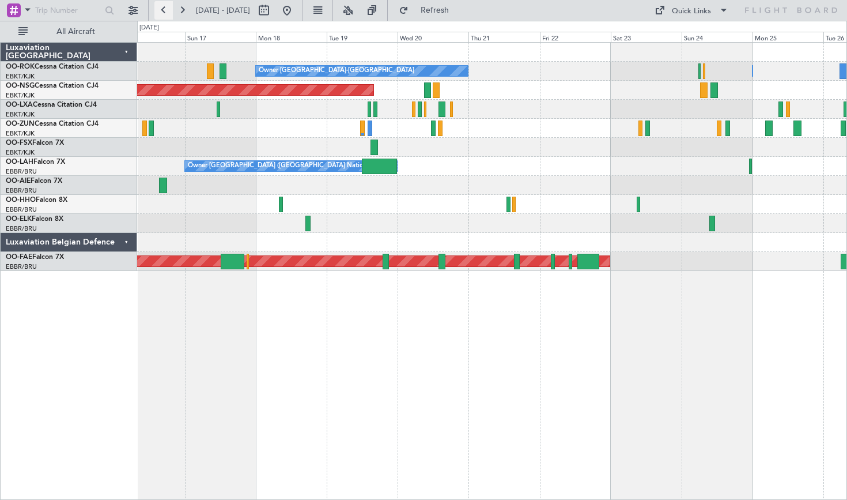 The width and height of the screenshot is (847, 500). Describe the element at coordinates (691, 10) in the screenshot. I see `button: Quick Links` at that location.